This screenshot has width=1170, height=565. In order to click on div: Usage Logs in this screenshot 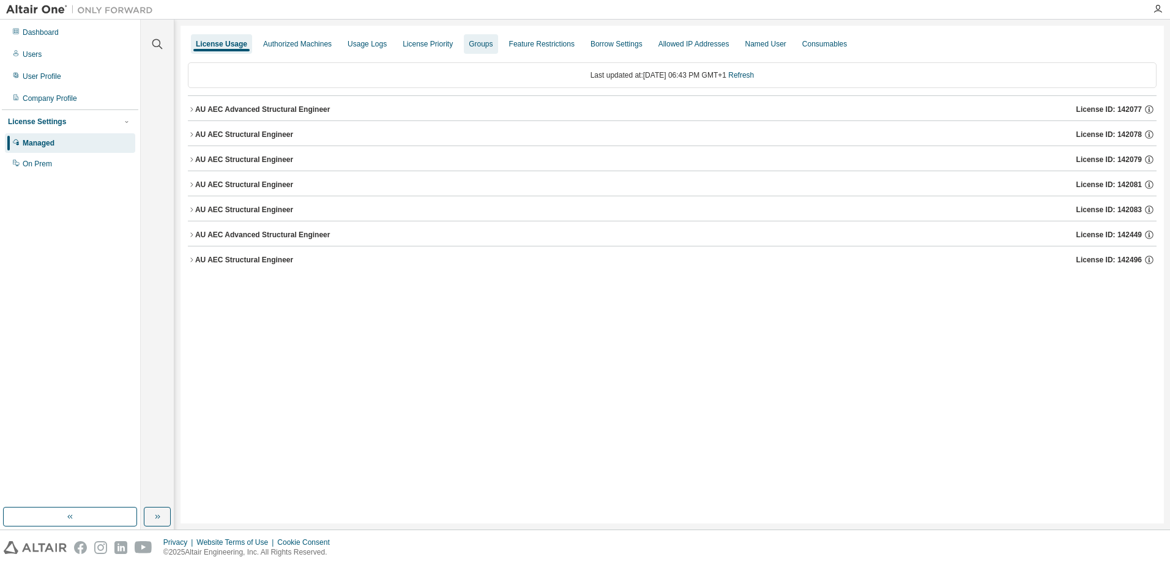, I will do `click(367, 44)`.